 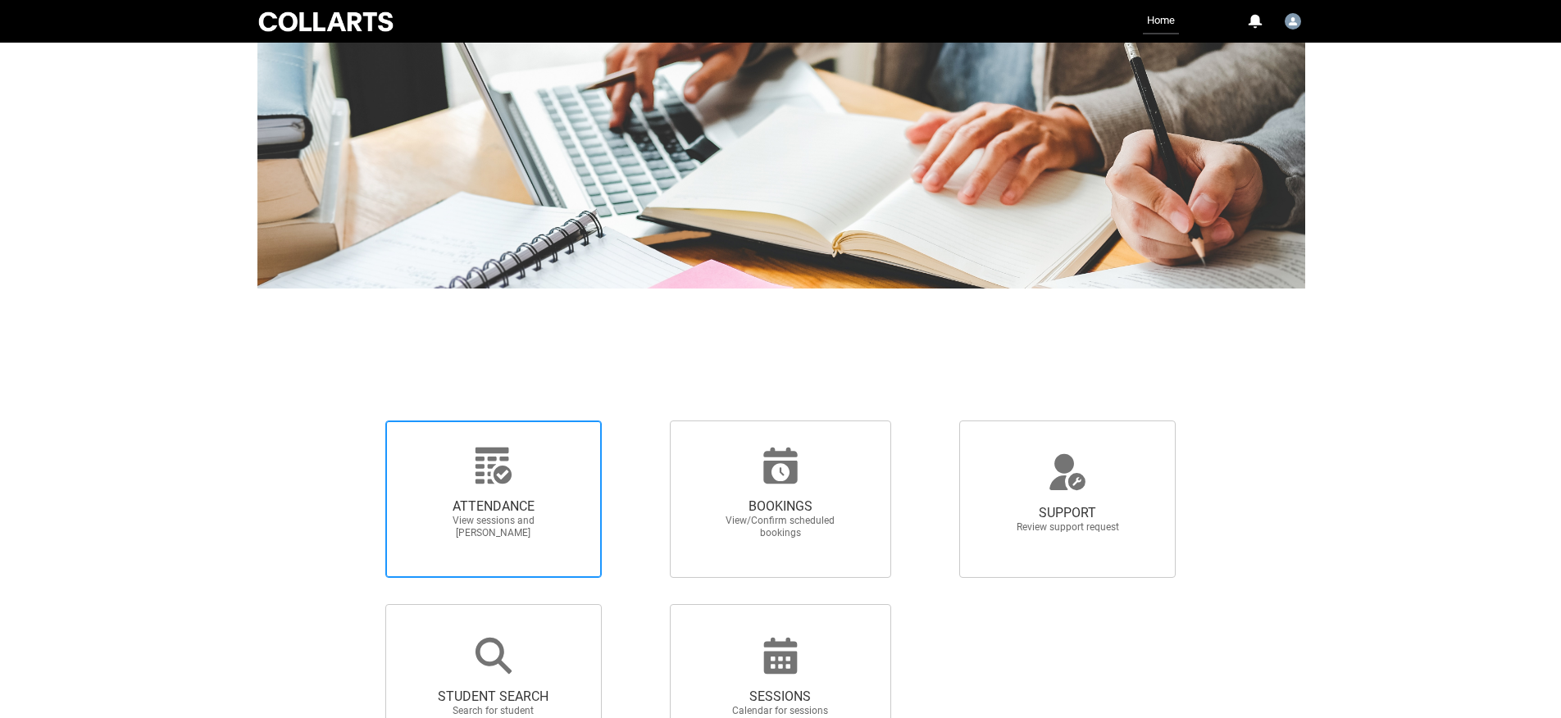 I want to click on span: ATTENDANCE, so click(x=493, y=507).